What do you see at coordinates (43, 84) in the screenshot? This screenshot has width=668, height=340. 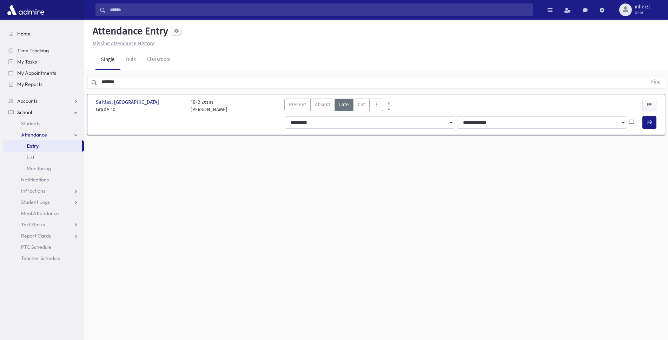 I see `a: My Reports` at bounding box center [43, 84].